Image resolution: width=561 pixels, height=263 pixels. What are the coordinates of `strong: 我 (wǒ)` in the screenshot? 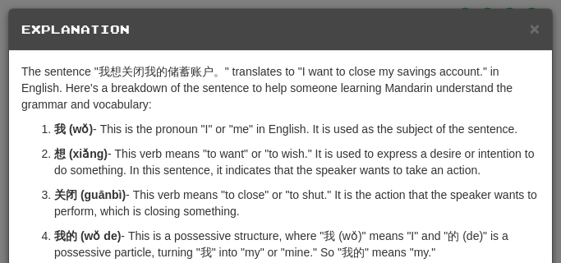 It's located at (73, 129).